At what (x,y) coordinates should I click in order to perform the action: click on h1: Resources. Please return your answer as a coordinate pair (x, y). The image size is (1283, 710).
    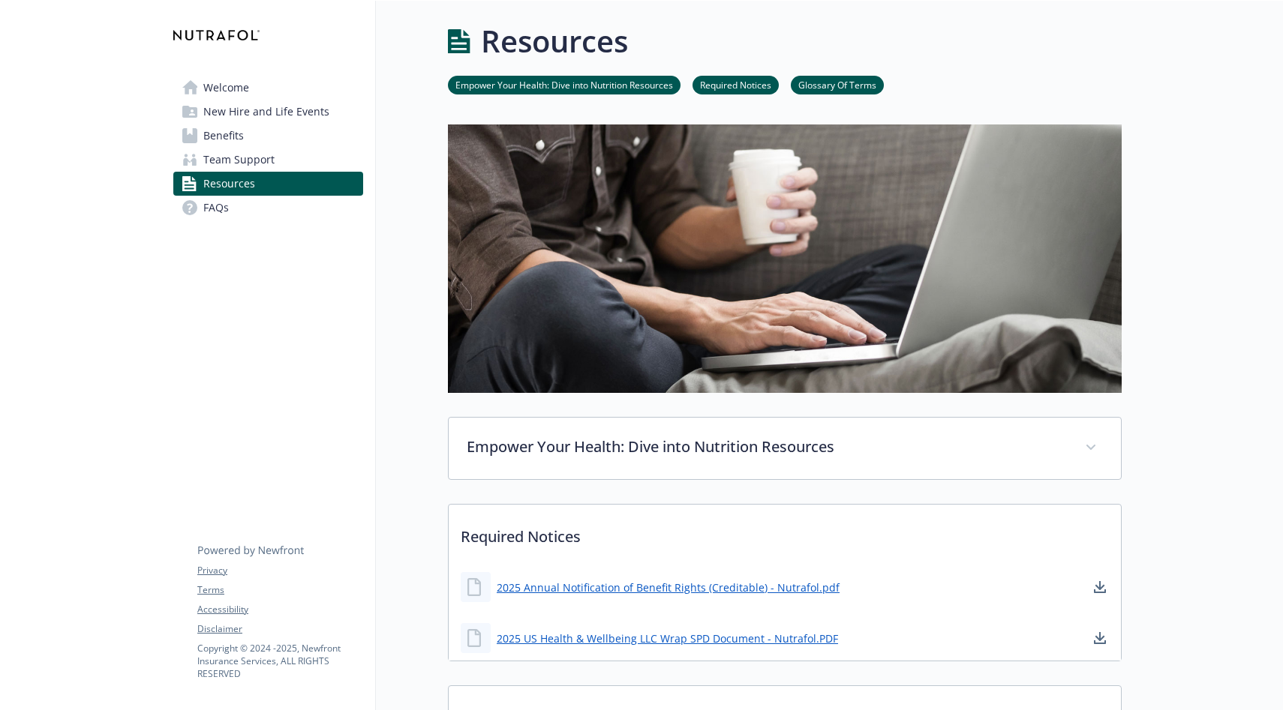
    Looking at the image, I should click on (554, 41).